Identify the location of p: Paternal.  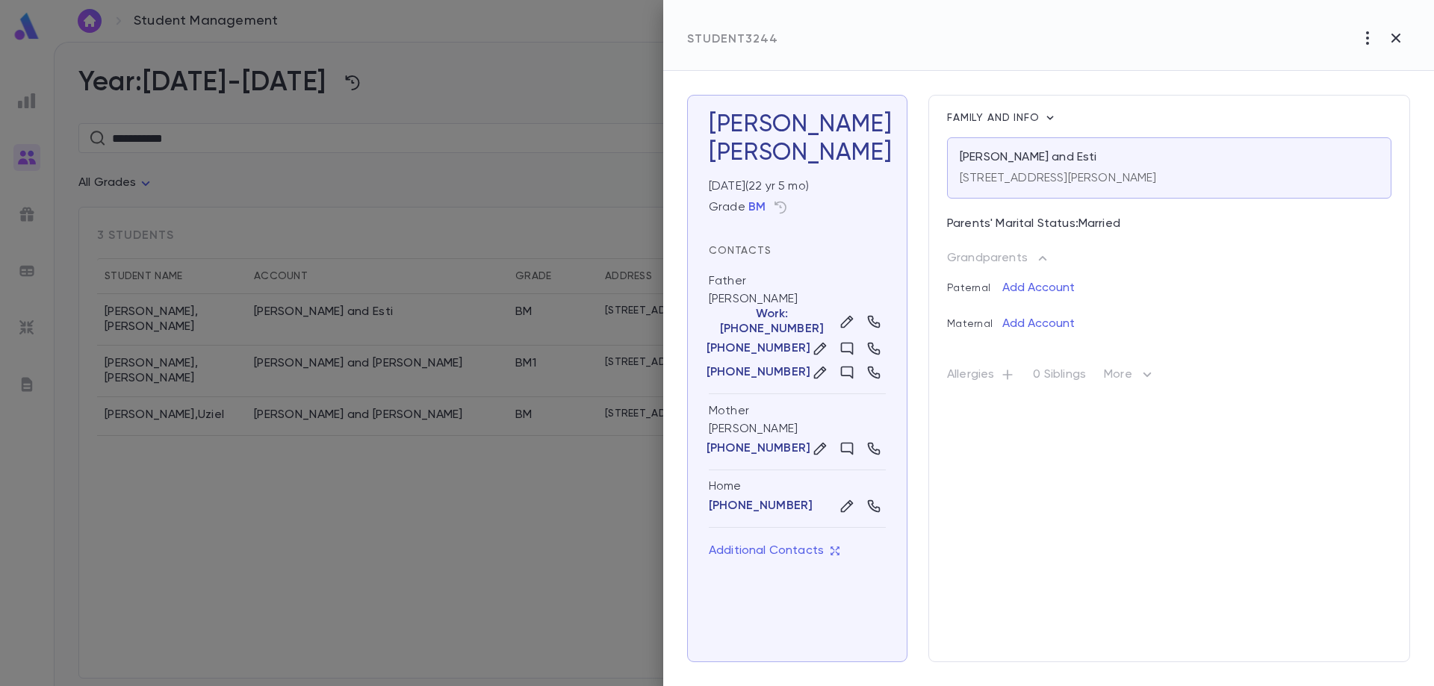
(975, 282).